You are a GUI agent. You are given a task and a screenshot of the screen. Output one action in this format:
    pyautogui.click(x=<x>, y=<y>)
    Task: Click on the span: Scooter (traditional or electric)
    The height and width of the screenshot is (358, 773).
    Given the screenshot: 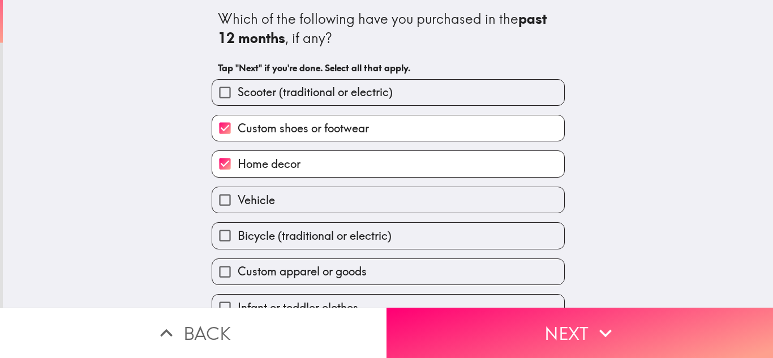 What is the action you would take?
    pyautogui.click(x=315, y=92)
    